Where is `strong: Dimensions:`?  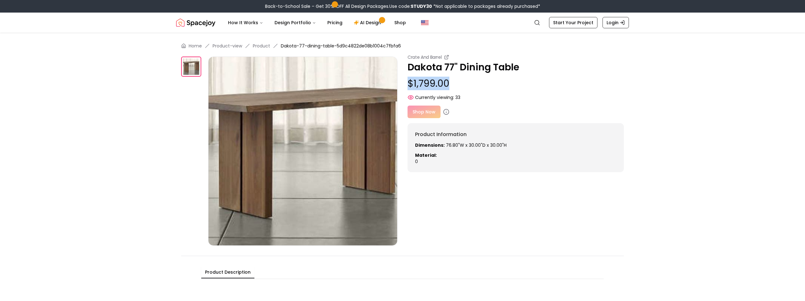 strong: Dimensions: is located at coordinates (430, 145).